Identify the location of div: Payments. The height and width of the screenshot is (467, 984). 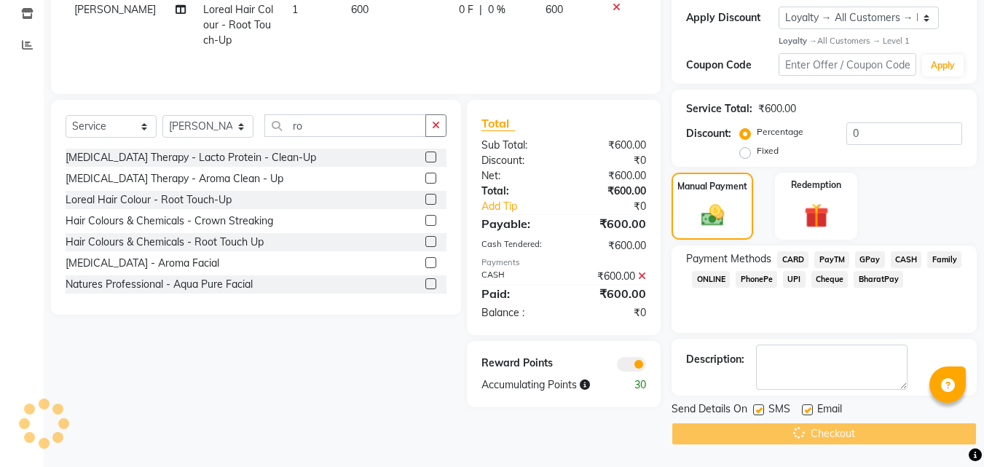
(564, 262).